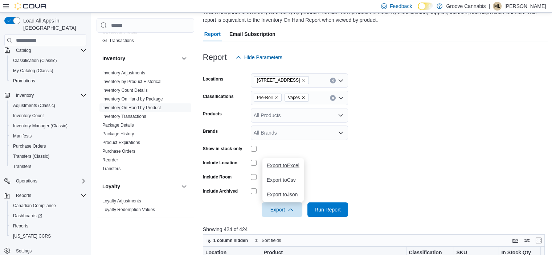 The height and width of the screenshot is (255, 552). What do you see at coordinates (118, 134) in the screenshot?
I see `span: Package History` at bounding box center [118, 134].